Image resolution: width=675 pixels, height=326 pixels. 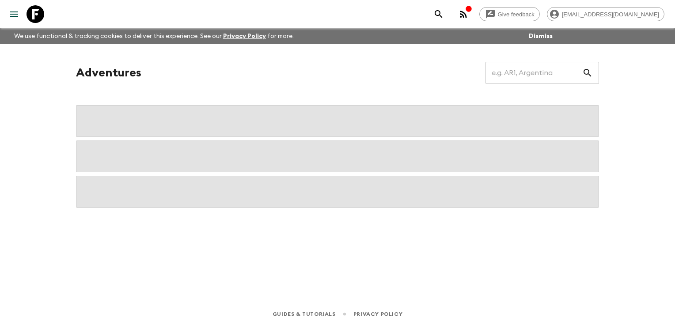 I want to click on h1: Adventures, so click(x=109, y=73).